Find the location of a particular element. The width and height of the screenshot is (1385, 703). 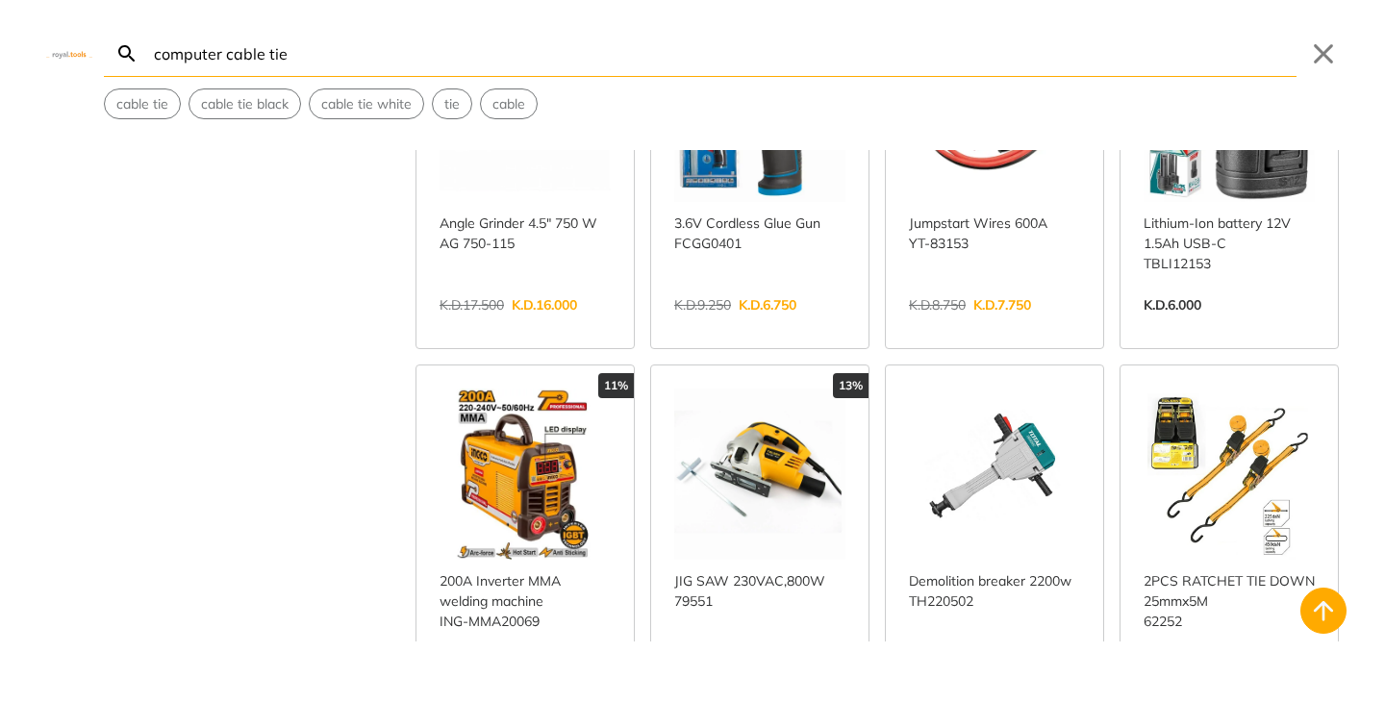

div: 13% is located at coordinates (850, 386).